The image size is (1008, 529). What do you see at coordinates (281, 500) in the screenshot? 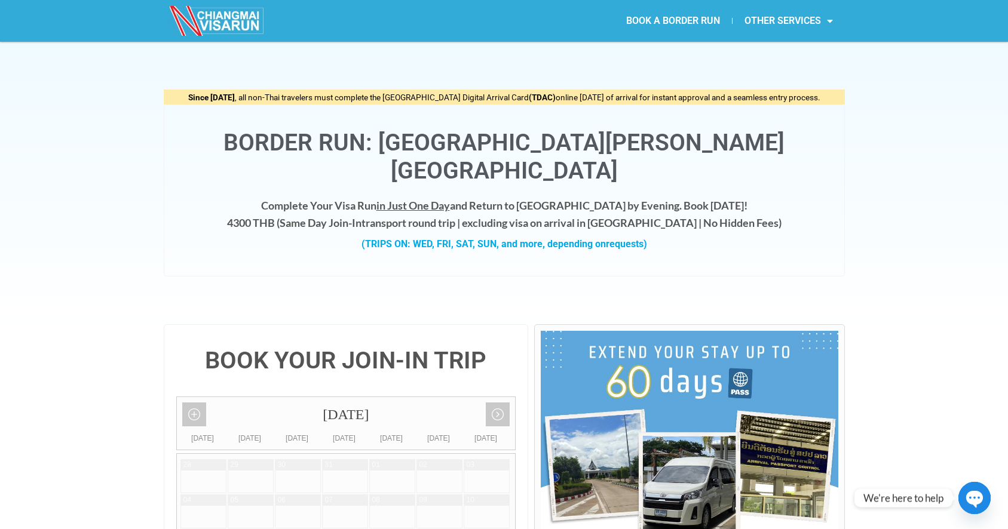
I see `div: 06` at bounding box center [281, 500].